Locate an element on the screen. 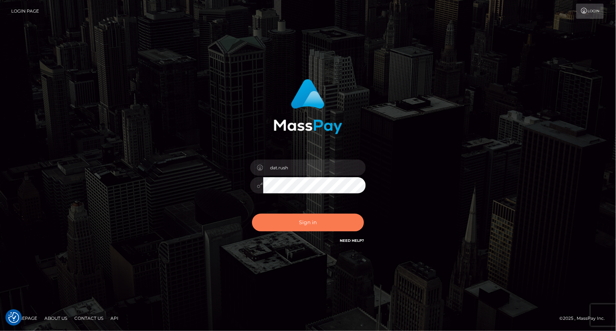 Image resolution: width=616 pixels, height=331 pixels. img: Revisit consent button is located at coordinates (14, 318).